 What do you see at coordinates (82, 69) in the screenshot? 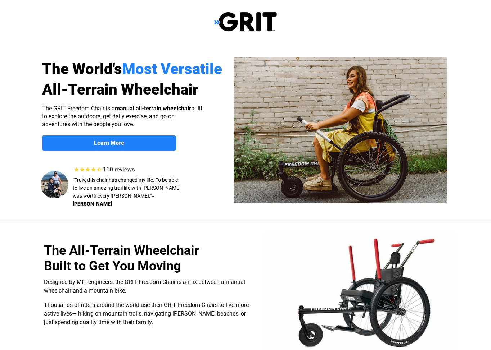
I see `span: The World's` at bounding box center [82, 69].